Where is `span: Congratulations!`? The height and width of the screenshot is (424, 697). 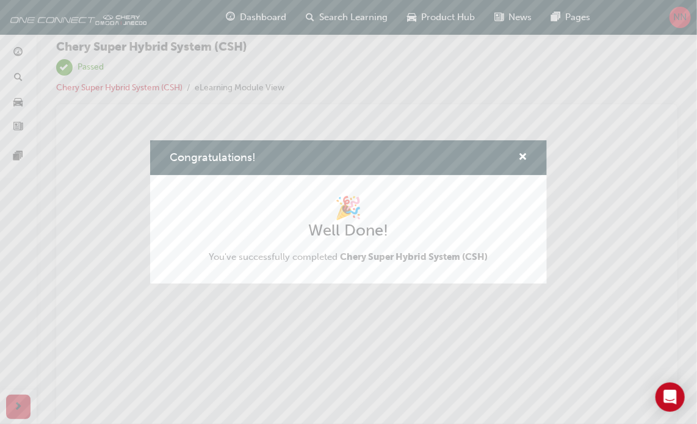 span: Congratulations! is located at coordinates (212, 157).